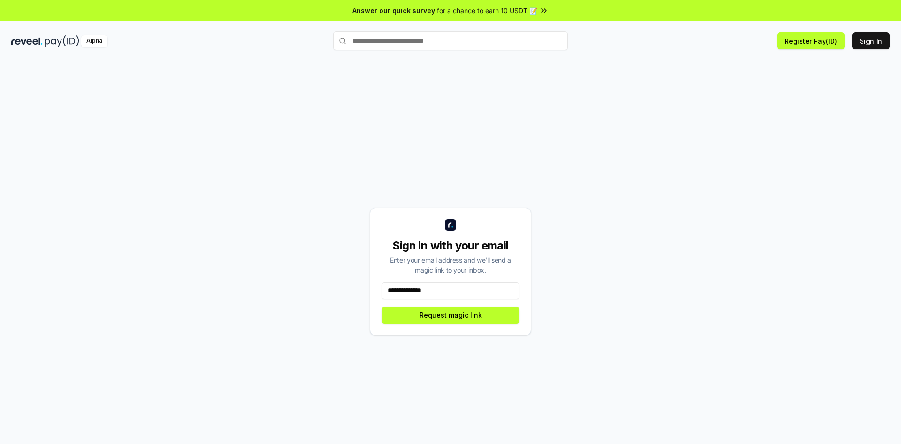 Image resolution: width=901 pixels, height=444 pixels. What do you see at coordinates (811, 41) in the screenshot?
I see `button: Register Pay(ID)` at bounding box center [811, 41].